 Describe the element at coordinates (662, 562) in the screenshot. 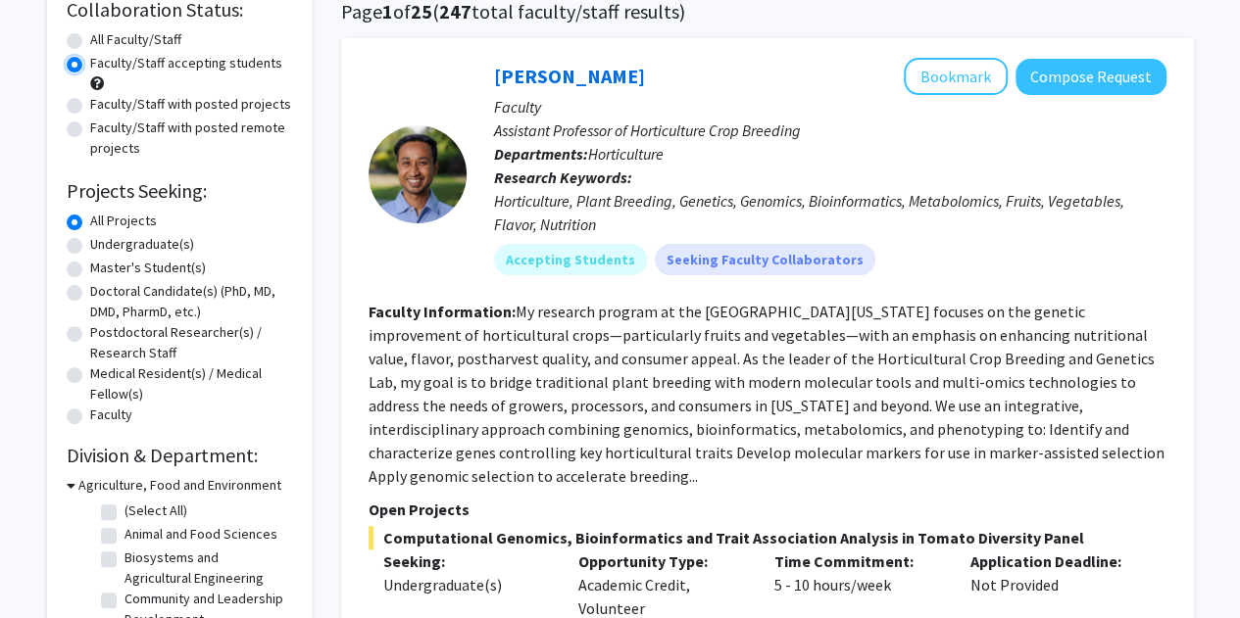

I see `p: Opportunity Type:` at that location.